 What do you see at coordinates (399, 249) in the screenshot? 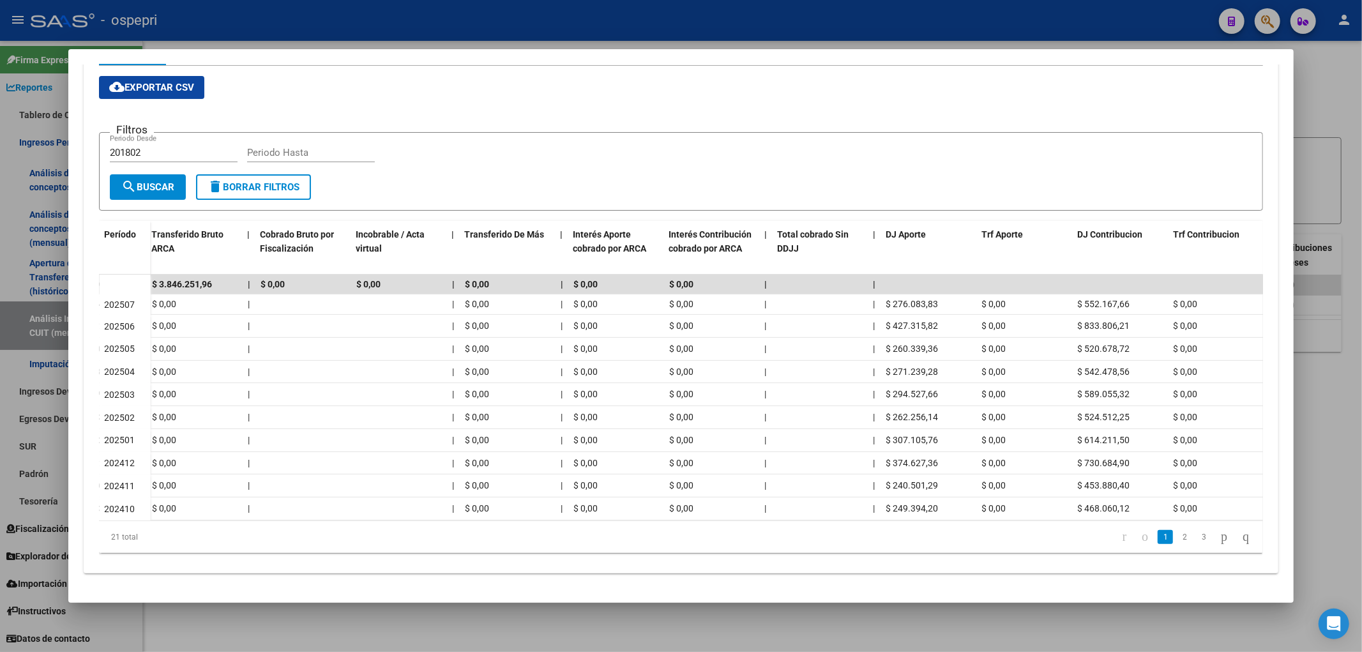
I see `datatable-header-cell: Incobrable / Acta virtual` at bounding box center [399, 249].